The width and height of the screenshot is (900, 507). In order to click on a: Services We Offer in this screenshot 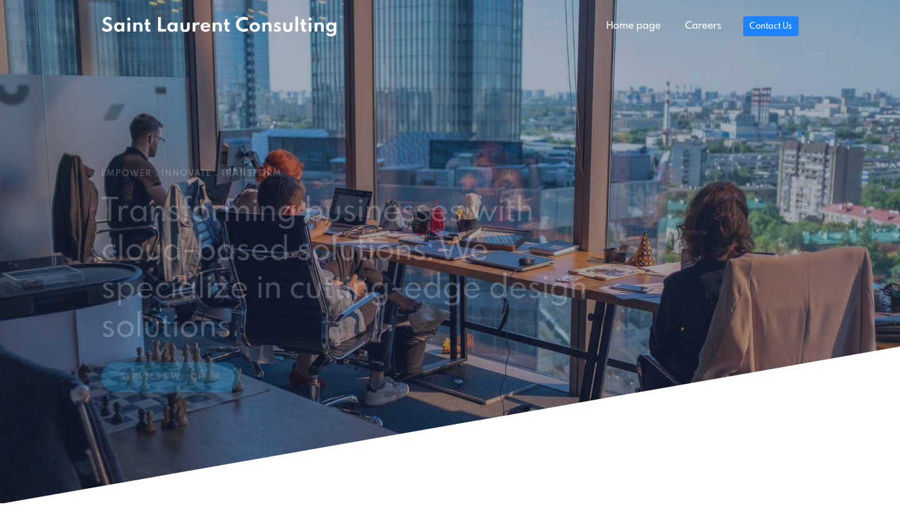, I will do `click(171, 349)`.